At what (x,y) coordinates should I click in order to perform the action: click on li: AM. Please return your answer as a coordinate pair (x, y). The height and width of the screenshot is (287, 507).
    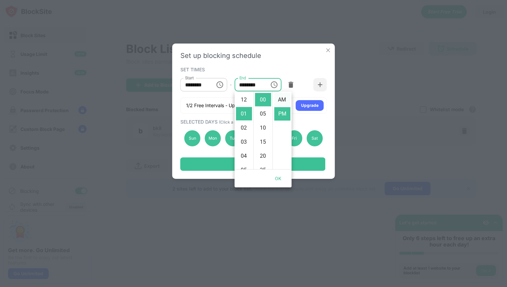
    Looking at the image, I should click on (282, 100).